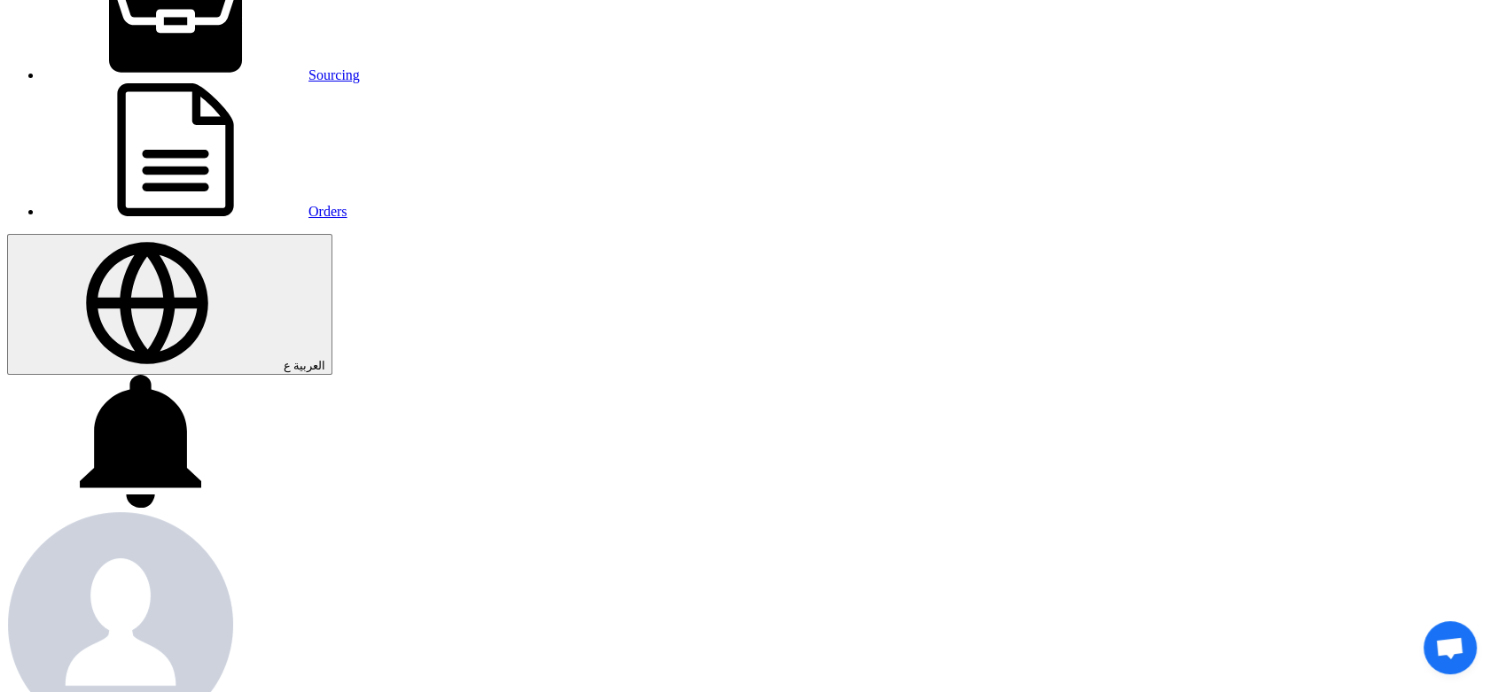 The image size is (1498, 692). Describe the element at coordinates (201, 74) in the screenshot. I see `a: Sourcing` at that location.